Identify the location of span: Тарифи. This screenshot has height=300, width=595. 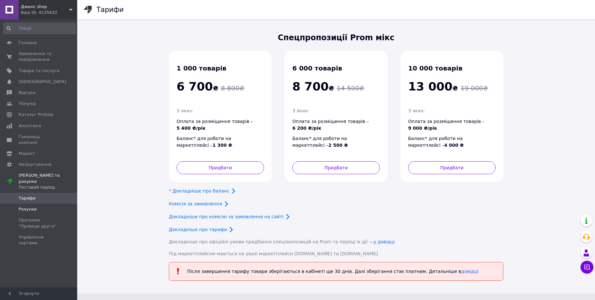
(27, 198).